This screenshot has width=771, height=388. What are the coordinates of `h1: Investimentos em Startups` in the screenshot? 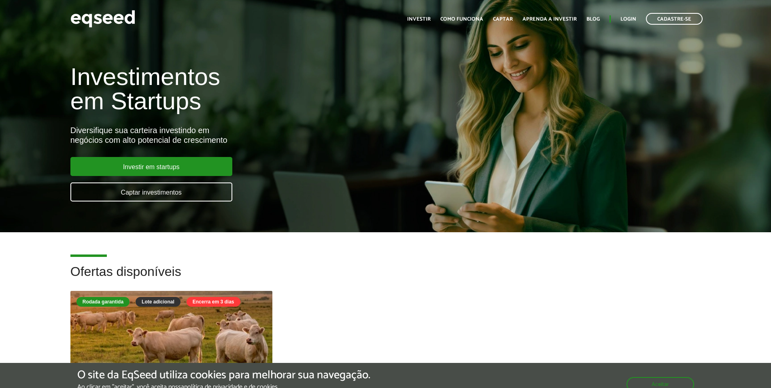 It's located at (257, 89).